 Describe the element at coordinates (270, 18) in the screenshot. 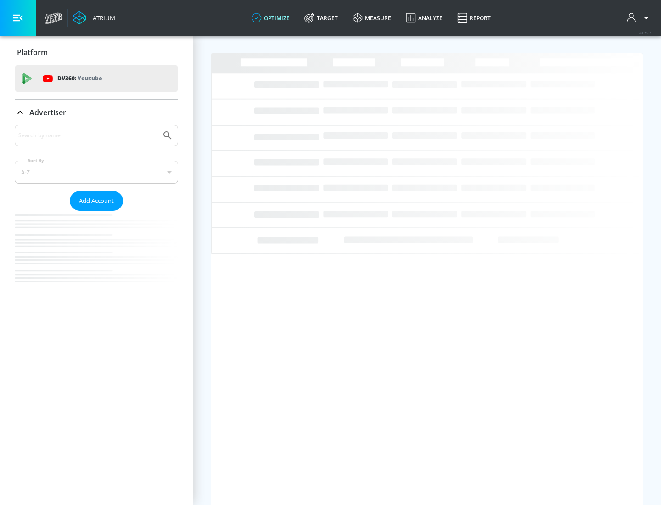

I see `a: optimize` at that location.